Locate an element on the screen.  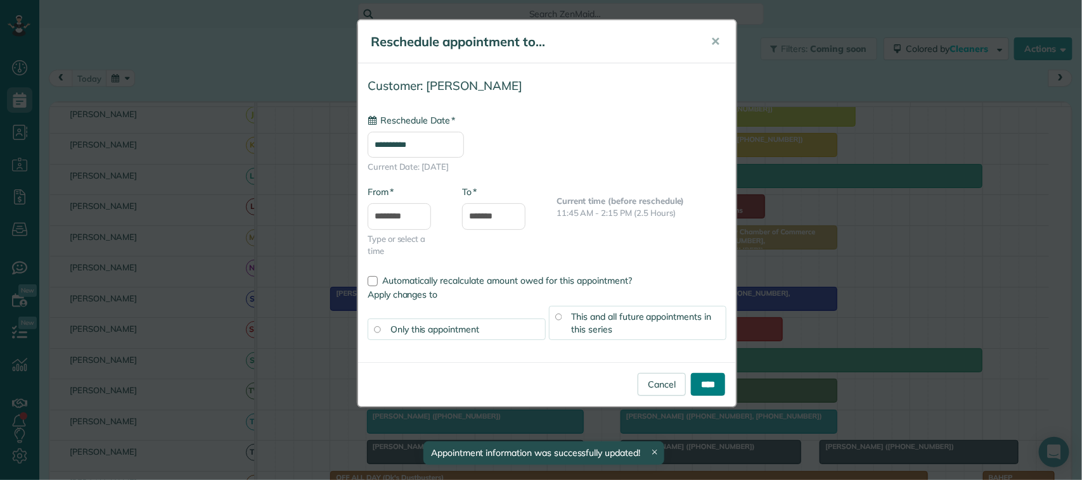
span: Automatically recalculate amount owed for this appointment? is located at coordinates (507, 281).